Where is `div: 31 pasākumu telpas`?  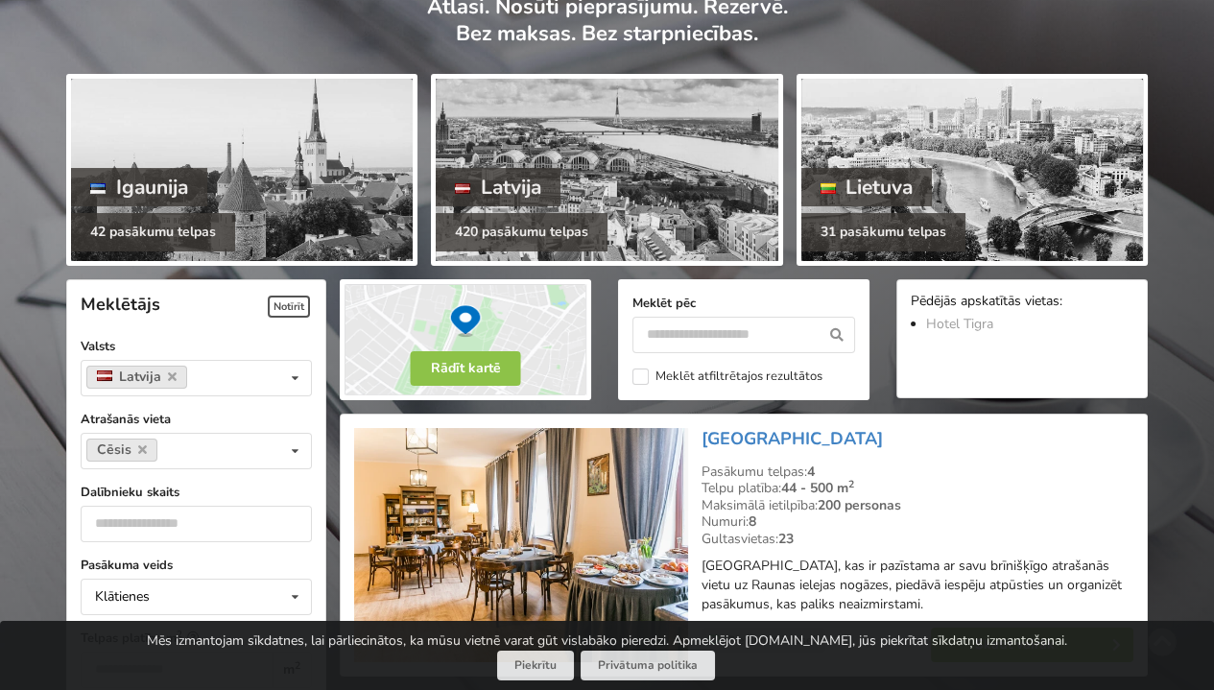 div: 31 pasākumu telpas is located at coordinates (883, 232).